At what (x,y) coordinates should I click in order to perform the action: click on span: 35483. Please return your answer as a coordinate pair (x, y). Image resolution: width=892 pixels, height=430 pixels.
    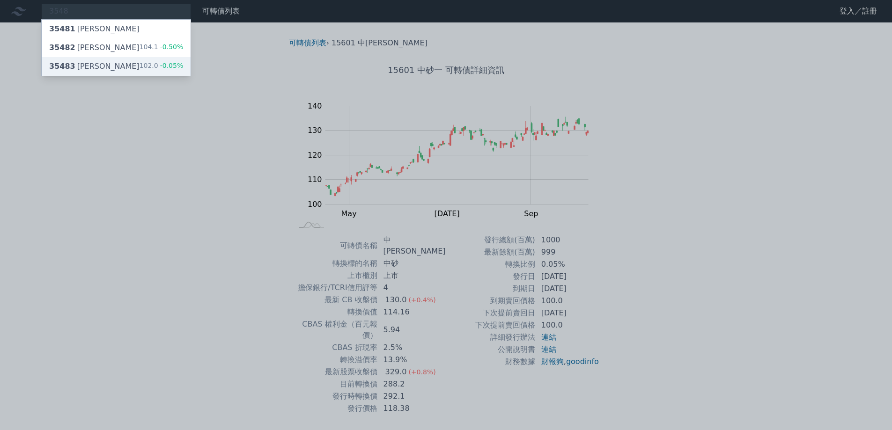
    Looking at the image, I should click on (62, 66).